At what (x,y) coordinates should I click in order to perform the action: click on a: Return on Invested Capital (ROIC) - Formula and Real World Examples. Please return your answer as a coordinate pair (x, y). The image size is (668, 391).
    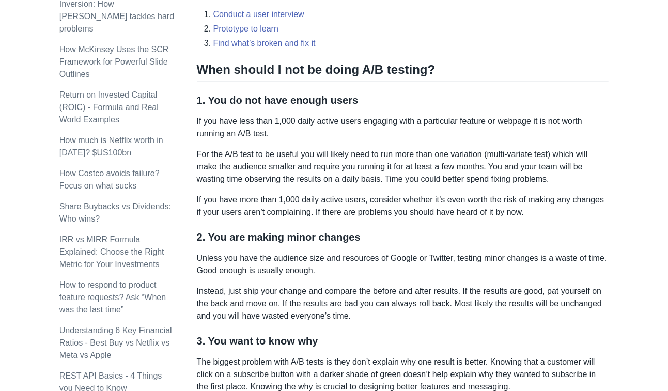
    Looking at the image, I should click on (109, 107).